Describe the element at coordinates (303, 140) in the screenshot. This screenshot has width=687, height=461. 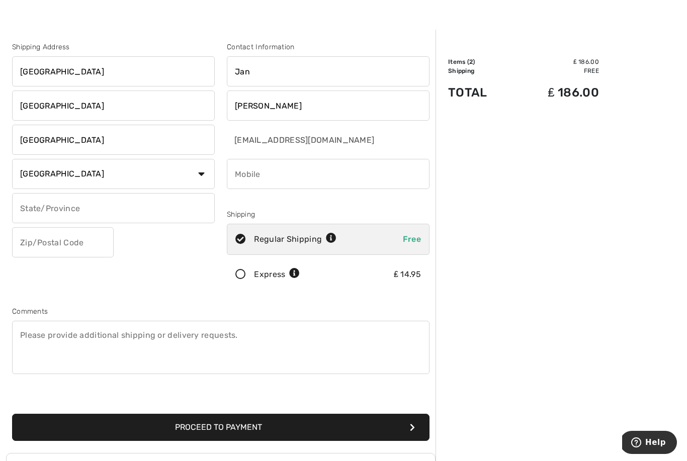
I see `input: E-mail` at that location.